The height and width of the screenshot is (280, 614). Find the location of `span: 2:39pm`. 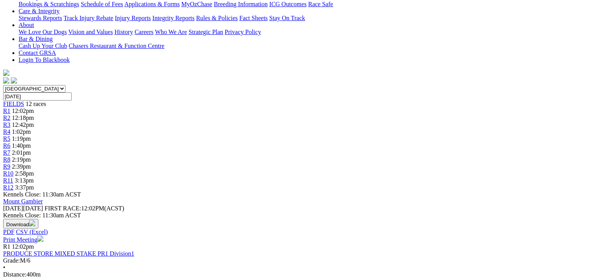

span: 2:39pm is located at coordinates (21, 167).